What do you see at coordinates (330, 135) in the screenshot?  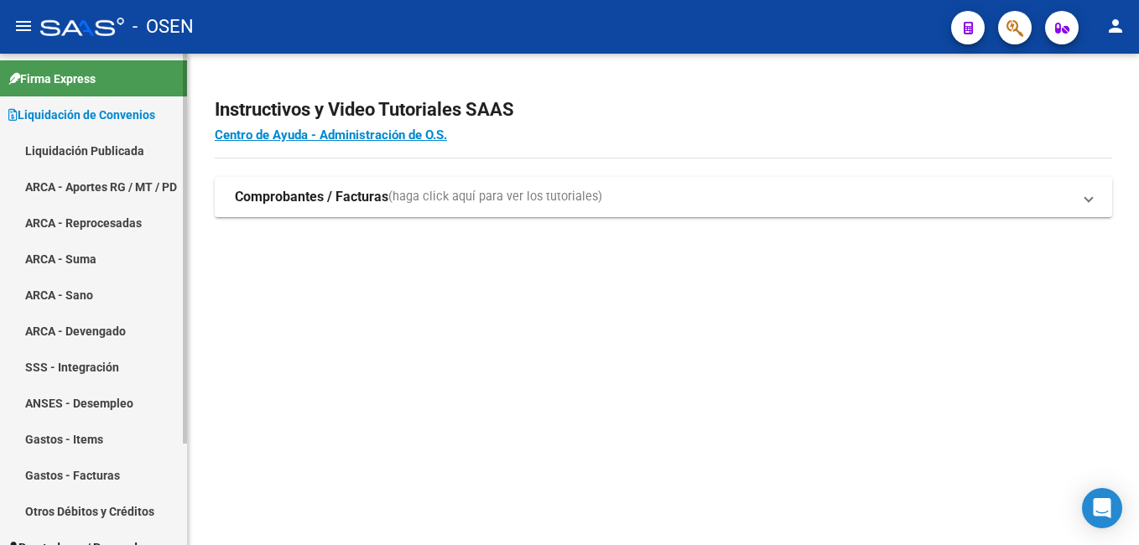 I see `a: Centro de Ayuda - Administración de O.S.` at bounding box center [330, 135].